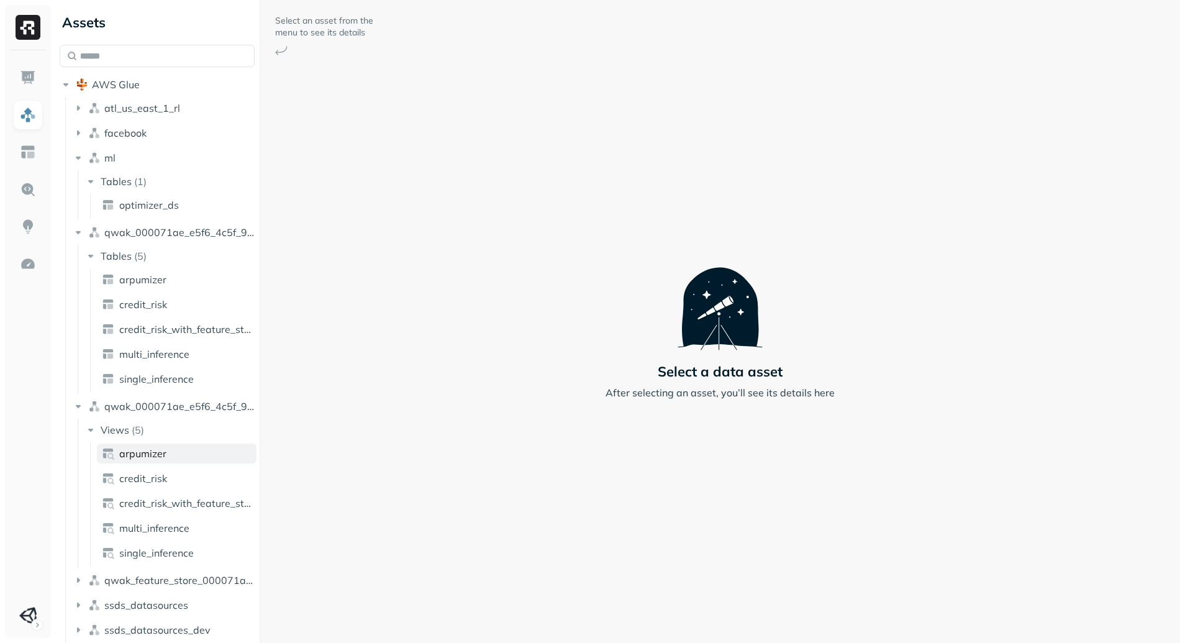  What do you see at coordinates (149, 205) in the screenshot?
I see `span: optimizer_ds` at bounding box center [149, 205].